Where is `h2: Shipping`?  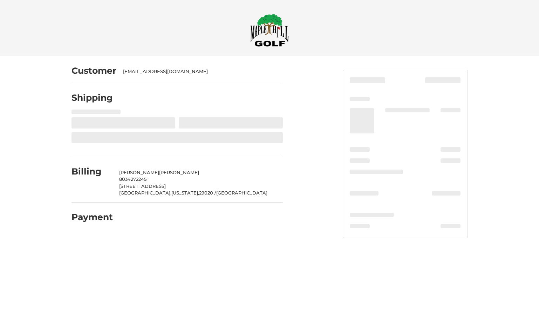 h2: Shipping is located at coordinates (92, 97).